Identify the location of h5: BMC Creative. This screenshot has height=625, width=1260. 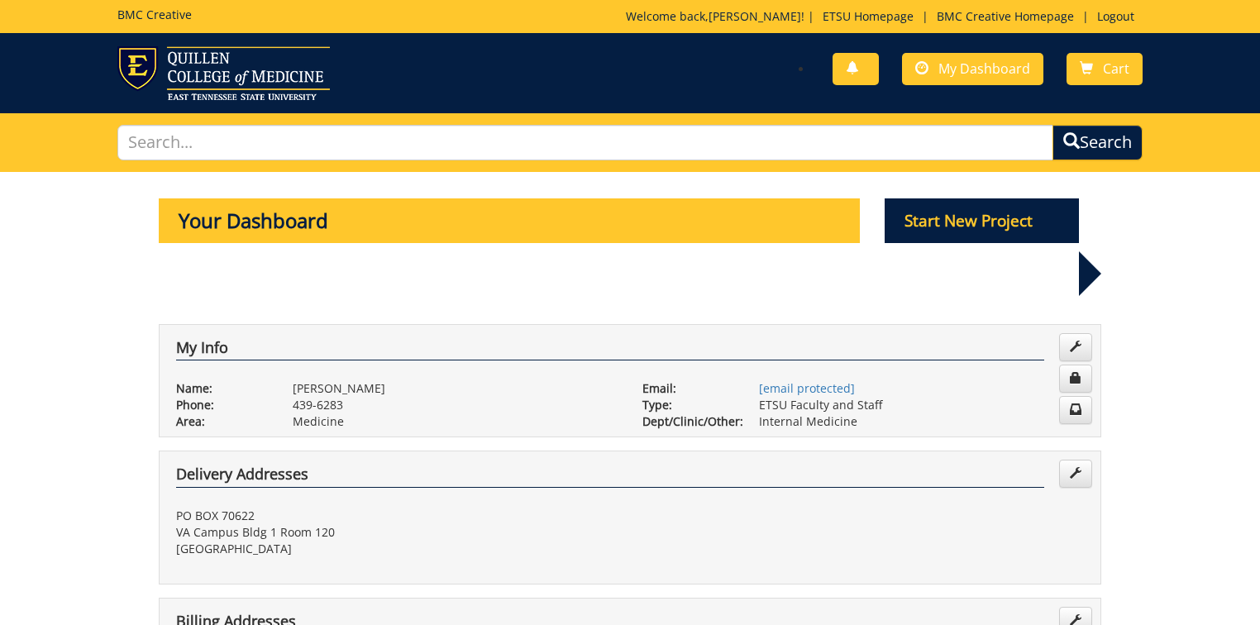
(155, 14).